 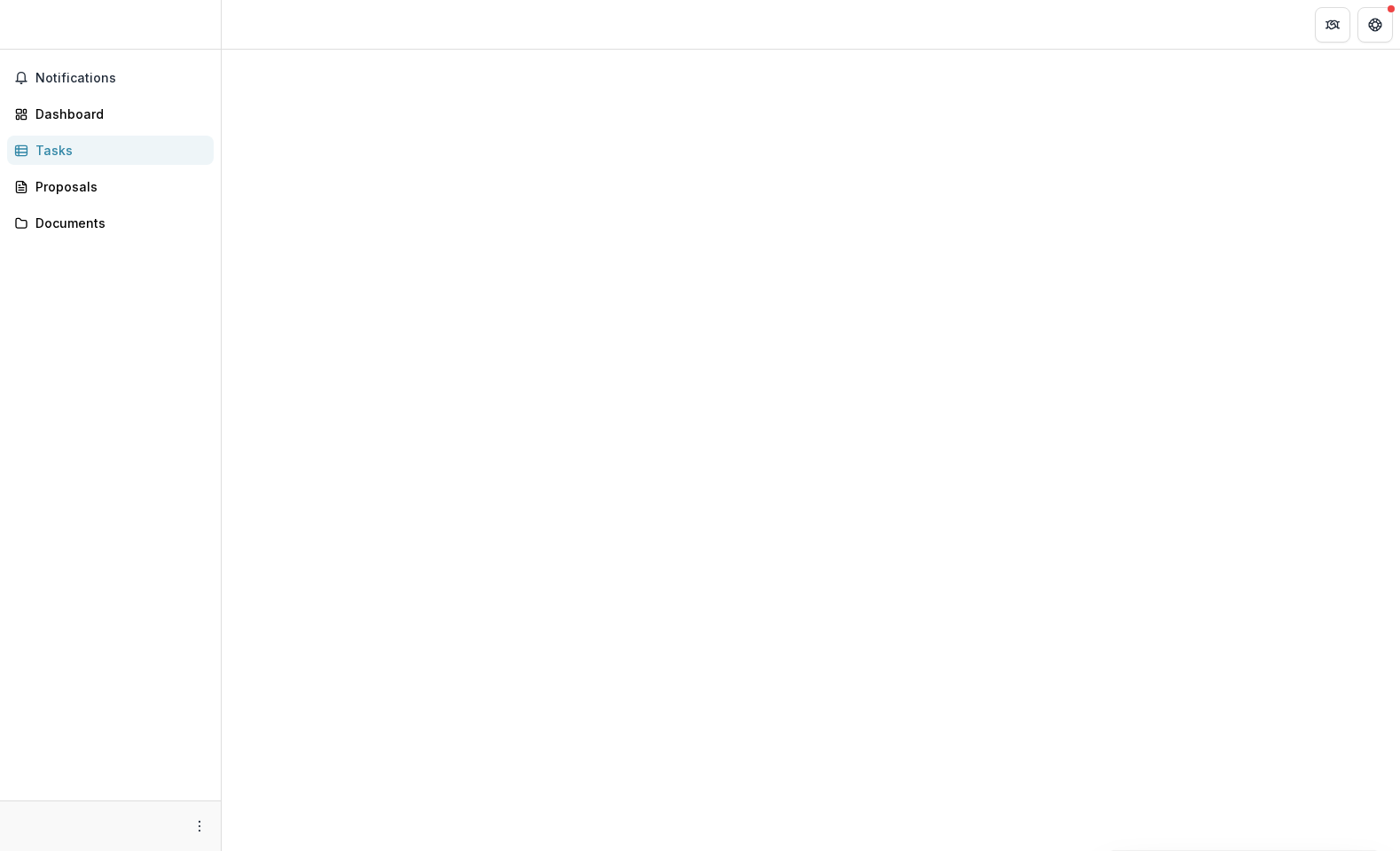 What do you see at coordinates (117, 114) in the screenshot?
I see `div: Dashboard` at bounding box center [117, 114].